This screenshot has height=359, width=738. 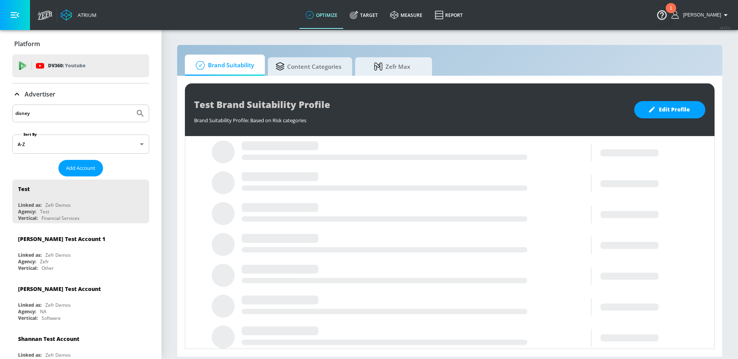 I want to click on span: Zefr Max, so click(x=392, y=66).